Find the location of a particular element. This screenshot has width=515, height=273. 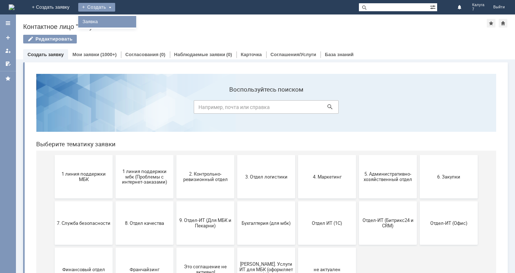

button: Бухгалтерия (для мбк) is located at coordinates (236, 155).